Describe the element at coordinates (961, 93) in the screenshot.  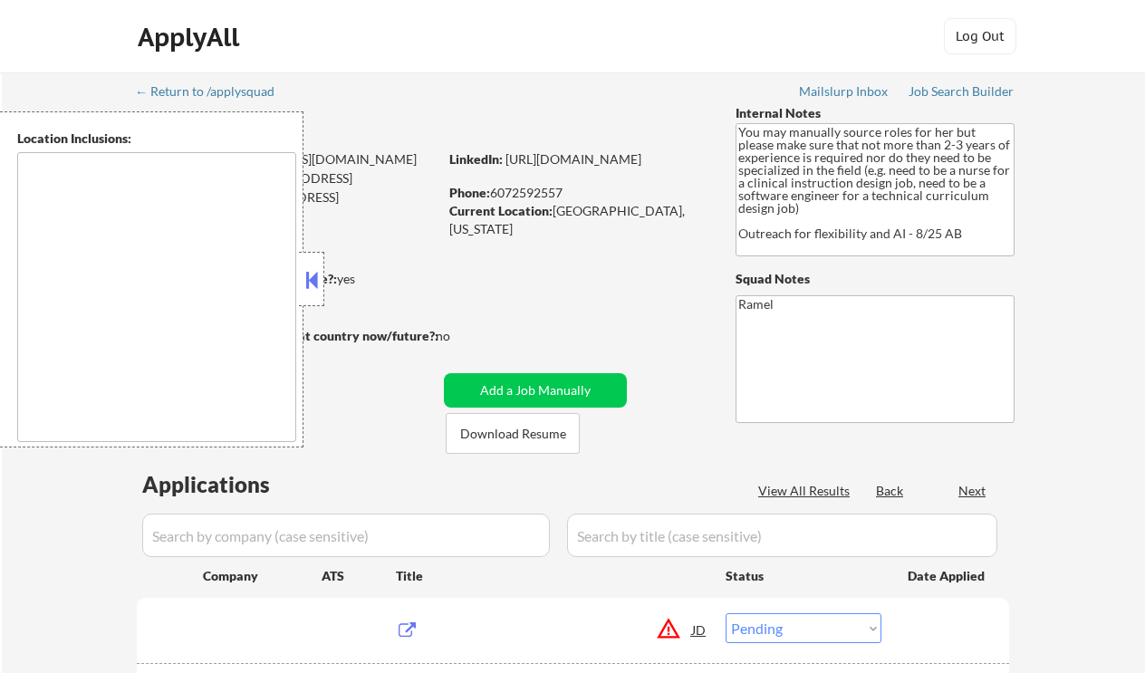
I see `a: Job Search Builder` at that location.